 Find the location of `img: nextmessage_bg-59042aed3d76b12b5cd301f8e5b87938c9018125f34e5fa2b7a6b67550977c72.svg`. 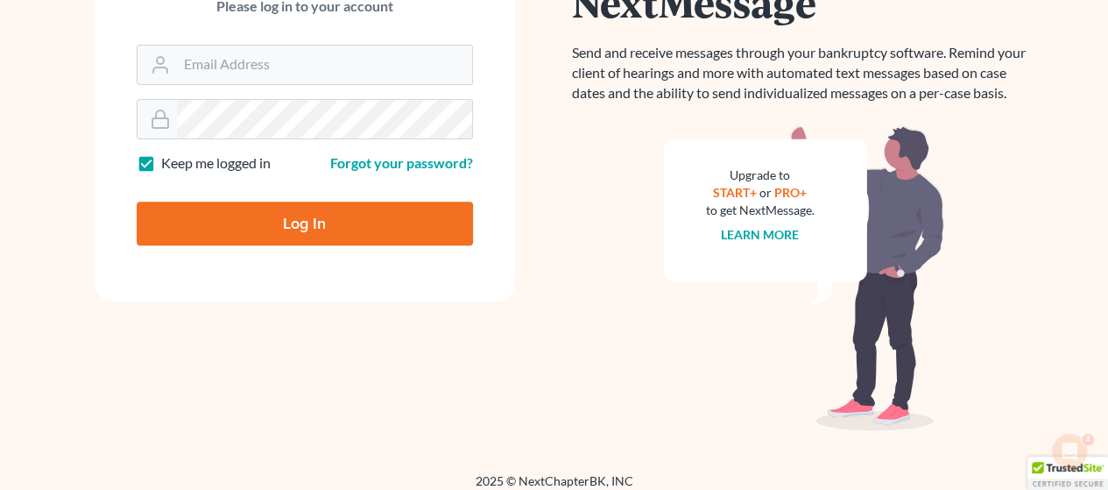

img: nextmessage_bg-59042aed3d76b12b5cd301f8e5b87938c9018125f34e5fa2b7a6b67550977c72.svg is located at coordinates (804, 278).